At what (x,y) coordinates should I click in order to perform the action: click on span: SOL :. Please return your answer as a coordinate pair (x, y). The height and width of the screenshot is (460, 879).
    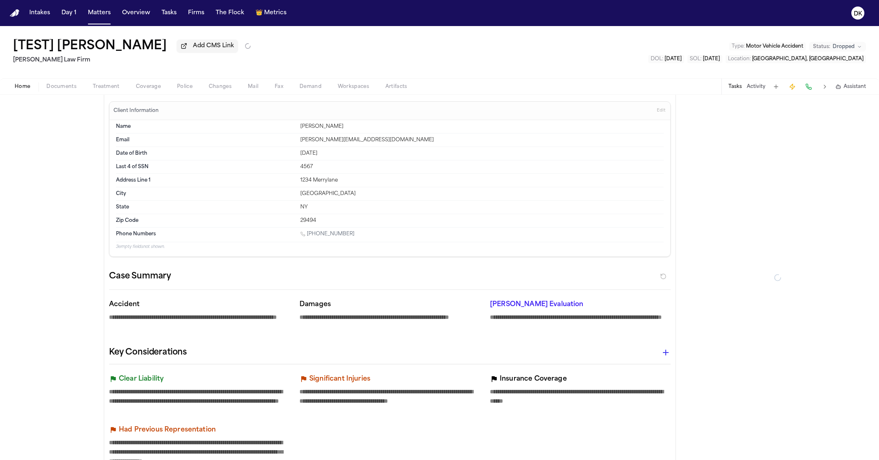
    Looking at the image, I should click on (695, 59).